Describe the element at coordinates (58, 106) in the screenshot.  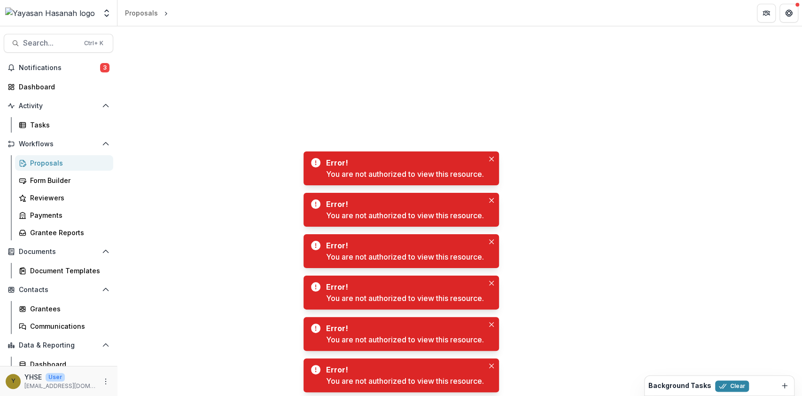
I see `span: Activity` at that location.